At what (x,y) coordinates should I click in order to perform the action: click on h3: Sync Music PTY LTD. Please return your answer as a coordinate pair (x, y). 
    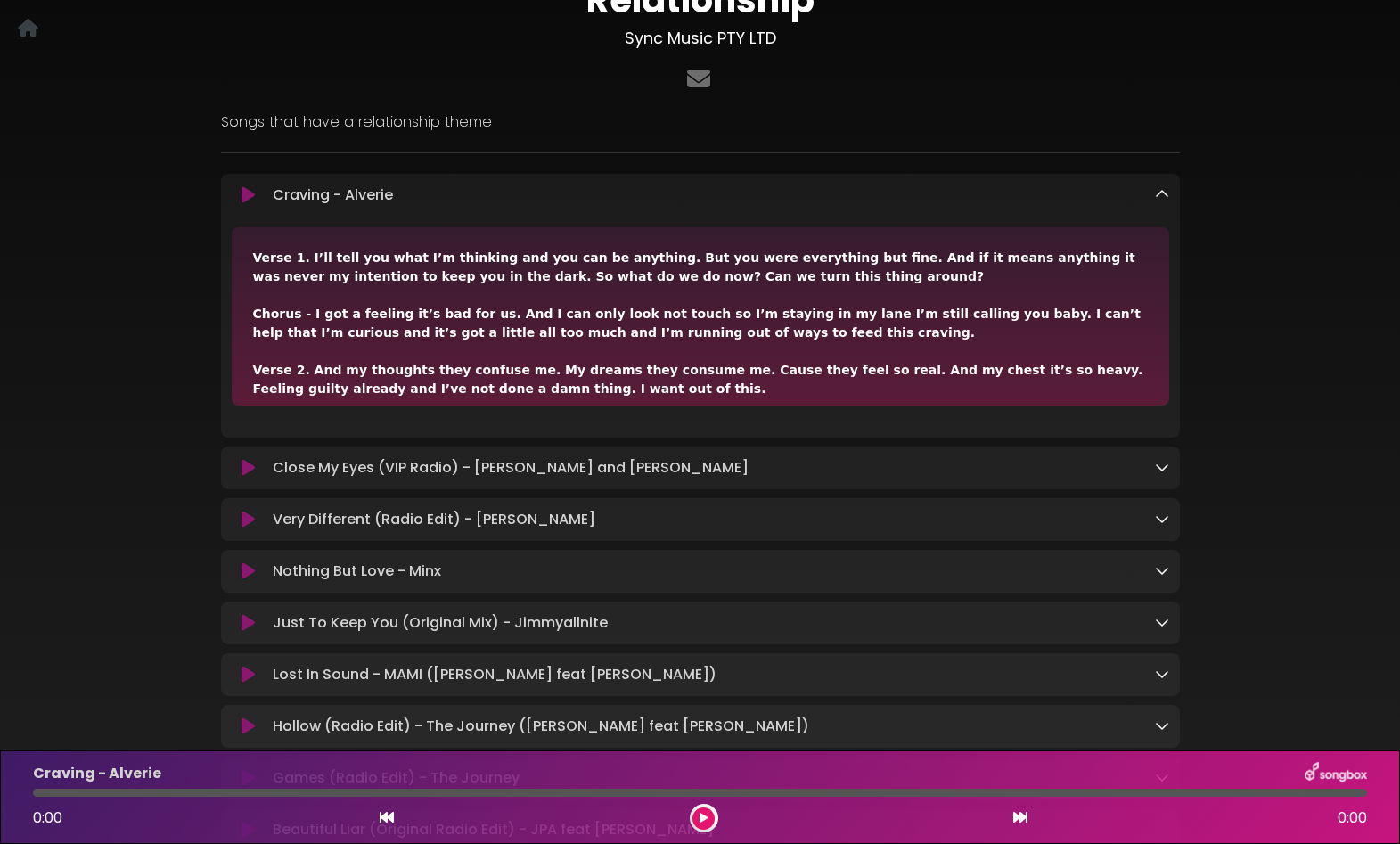
    Looking at the image, I should click on (701, 38).